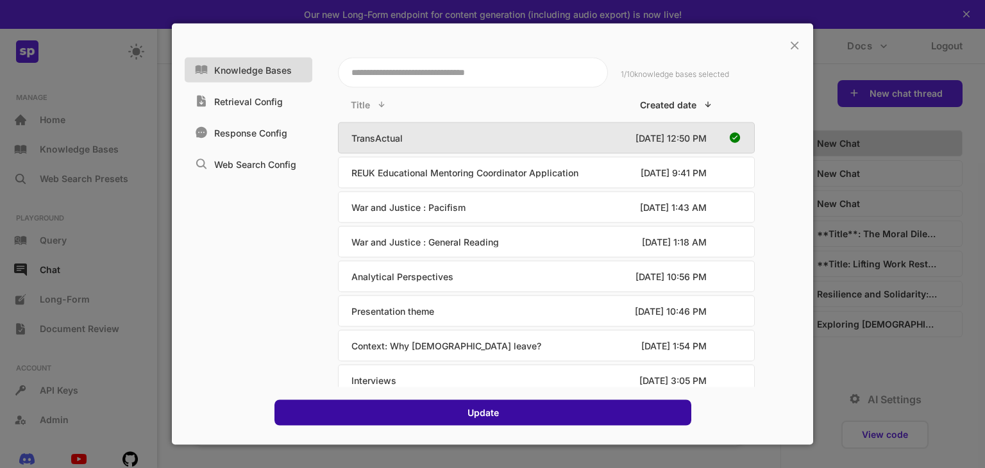 The height and width of the screenshot is (468, 985). I want to click on p: Created date, so click(668, 105).